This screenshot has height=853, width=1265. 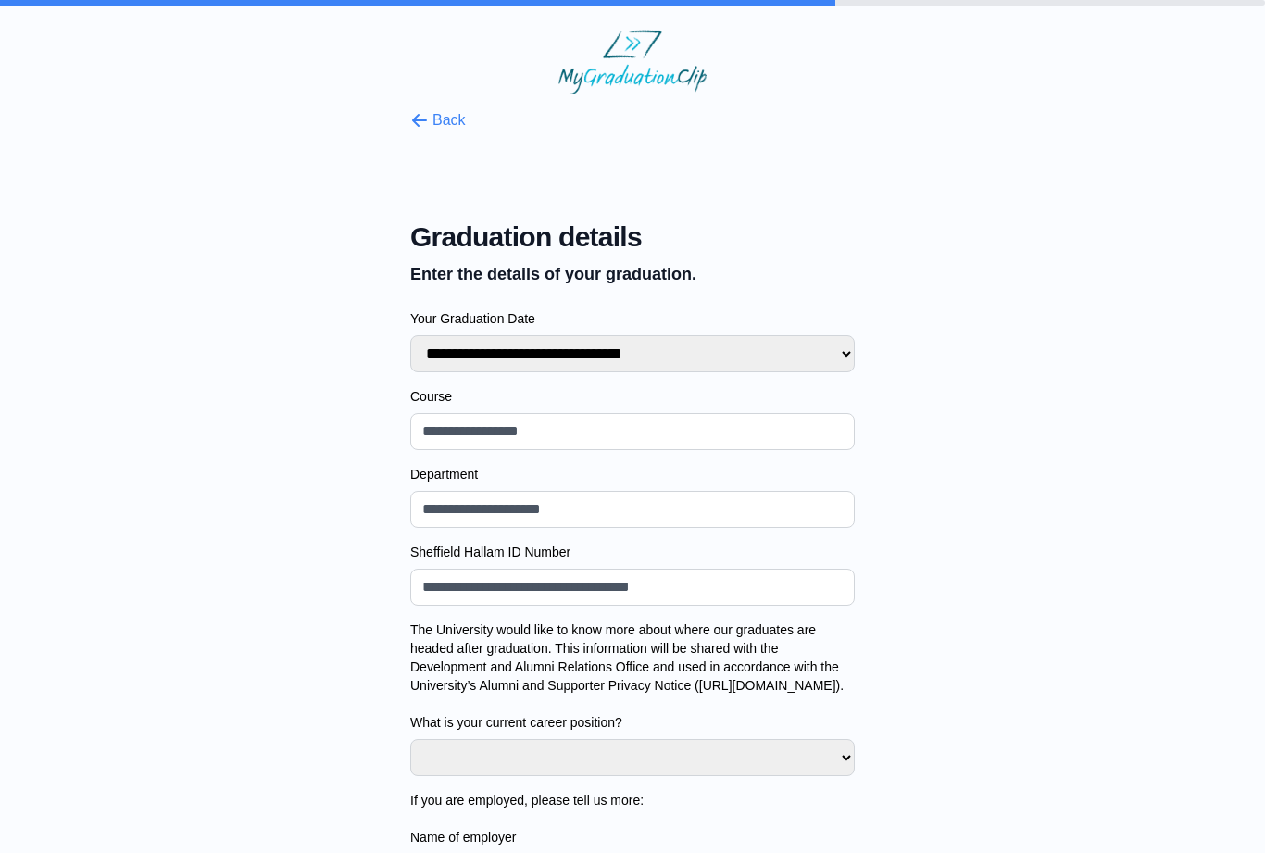 What do you see at coordinates (633, 237) in the screenshot?
I see `span: Graduation details` at bounding box center [633, 237].